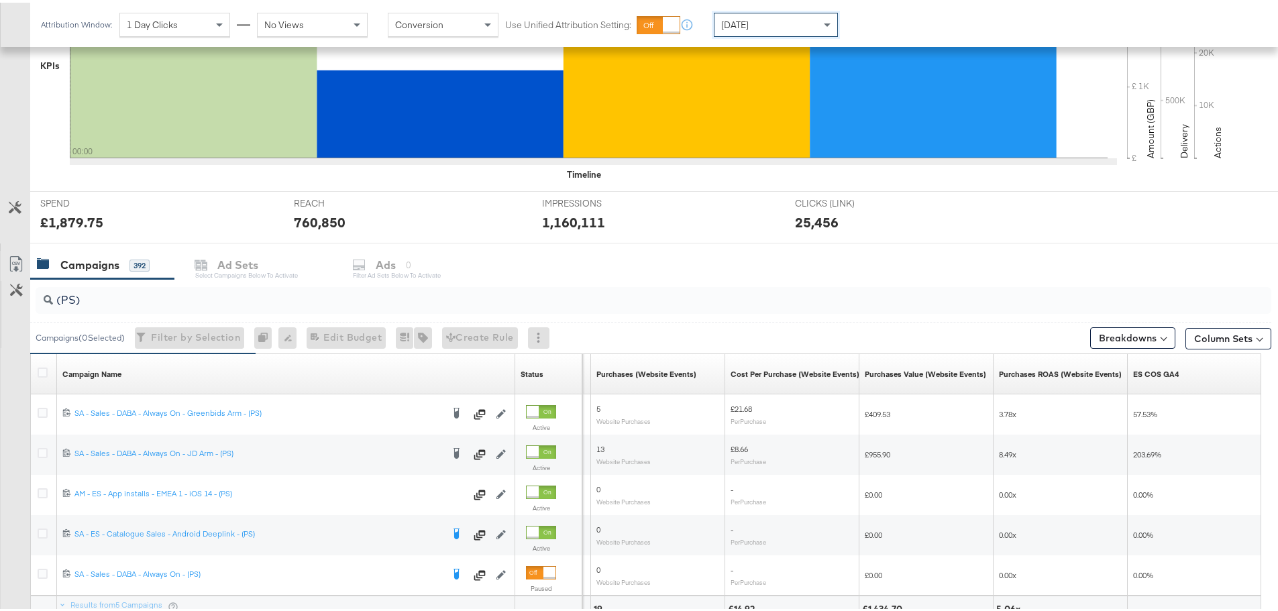  What do you see at coordinates (795, 372) in the screenshot?
I see `a: The average cost for each purchase tracked by your Custom Audience pixel on your website after pe...` at bounding box center [795, 372].